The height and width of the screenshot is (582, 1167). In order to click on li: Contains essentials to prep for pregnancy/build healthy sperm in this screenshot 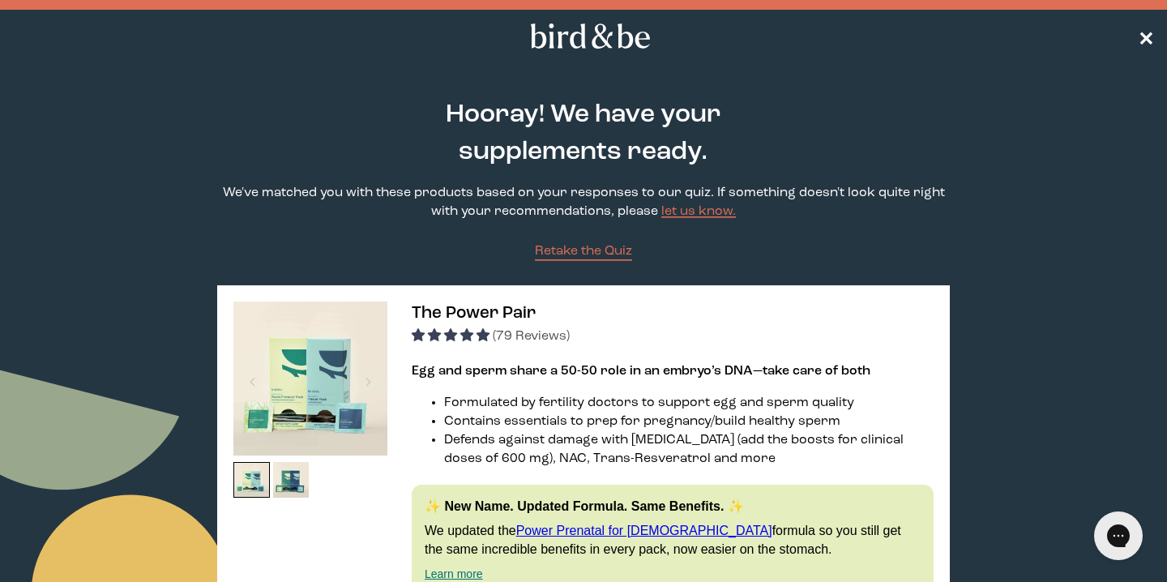, I will do `click(689, 421)`.